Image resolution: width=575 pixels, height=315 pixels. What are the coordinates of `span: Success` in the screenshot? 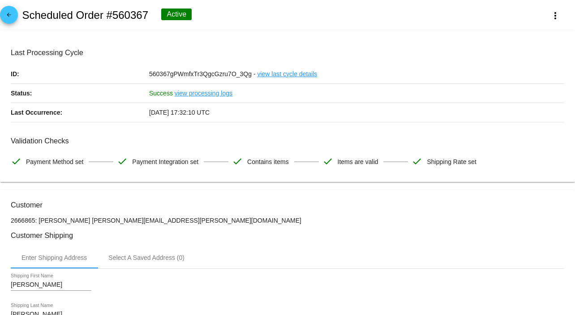 It's located at (161, 93).